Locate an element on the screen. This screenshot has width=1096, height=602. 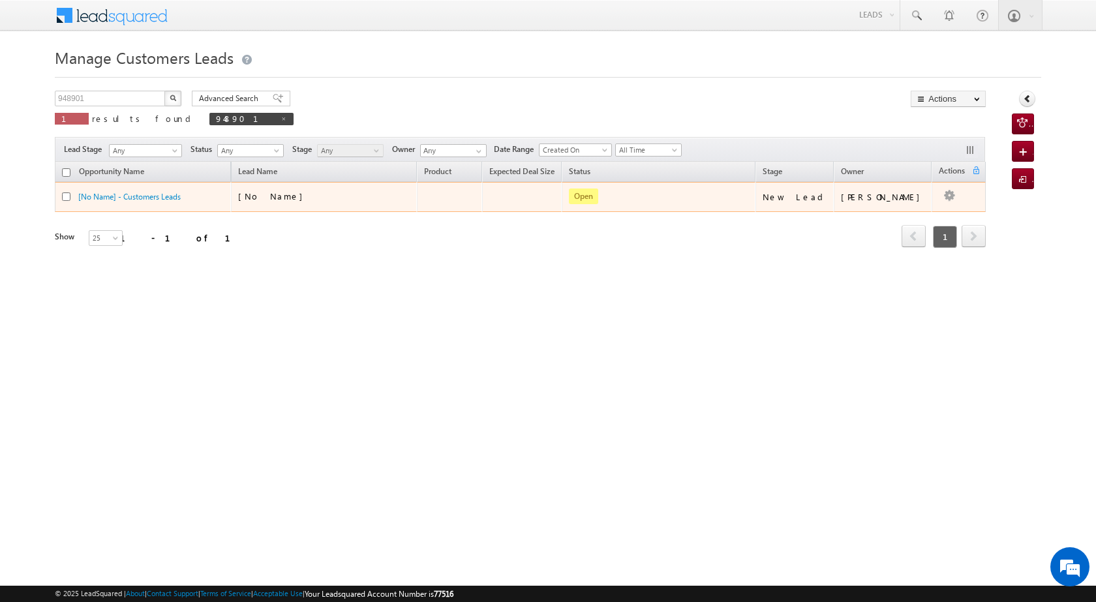
span: next is located at coordinates (973, 236).